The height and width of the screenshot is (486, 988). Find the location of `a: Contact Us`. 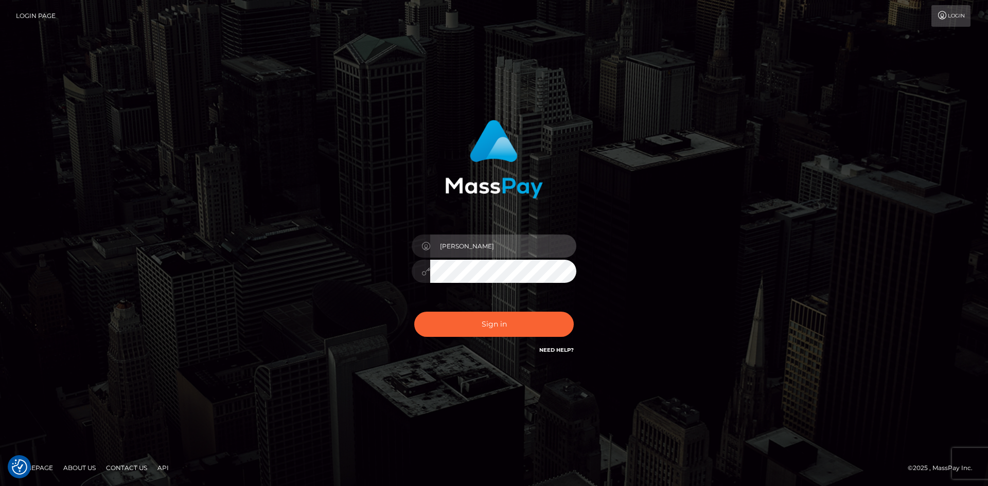

a: Contact Us is located at coordinates (127, 468).